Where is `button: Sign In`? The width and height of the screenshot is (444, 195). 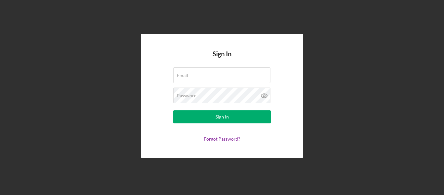
button: Sign In is located at coordinates (222, 117).